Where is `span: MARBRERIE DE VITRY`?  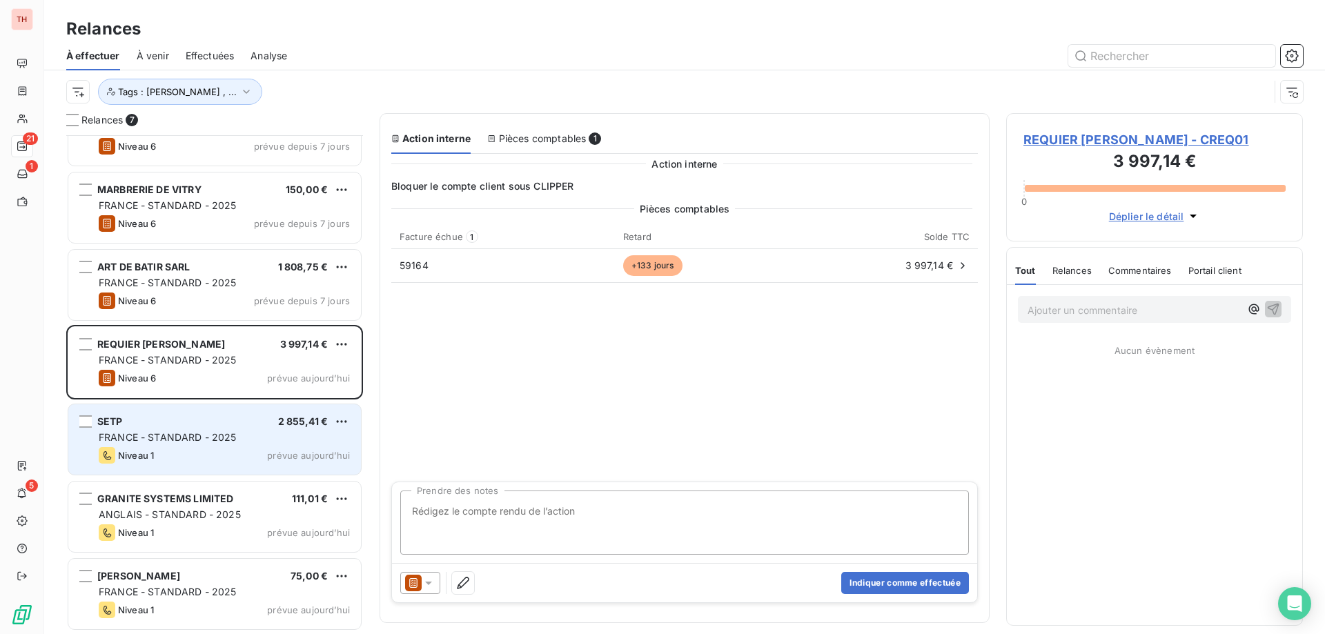
span: MARBRERIE DE VITRY is located at coordinates (149, 189).